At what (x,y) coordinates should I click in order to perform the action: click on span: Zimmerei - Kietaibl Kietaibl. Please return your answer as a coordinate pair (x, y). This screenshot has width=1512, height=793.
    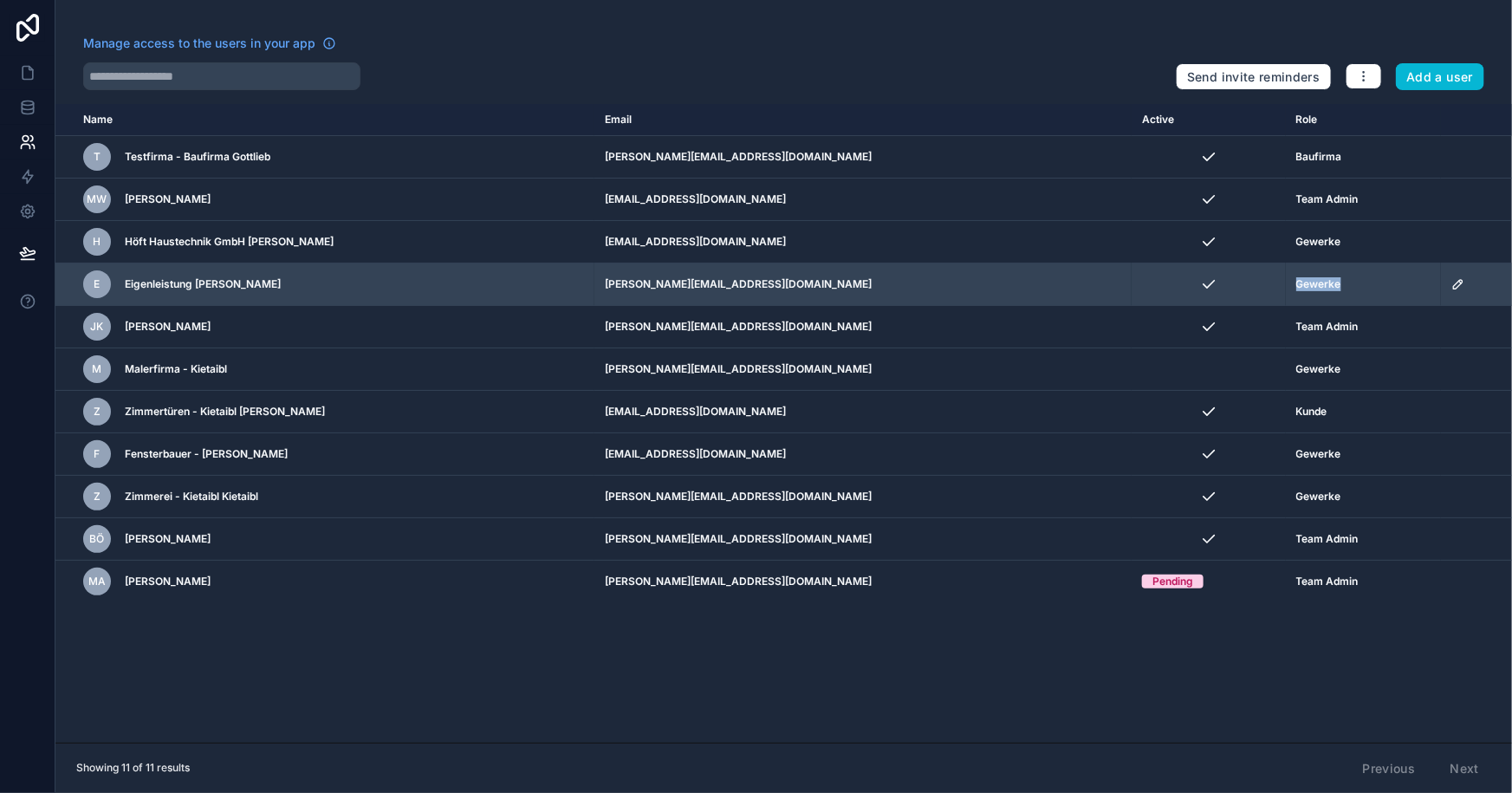
    Looking at the image, I should click on (192, 496).